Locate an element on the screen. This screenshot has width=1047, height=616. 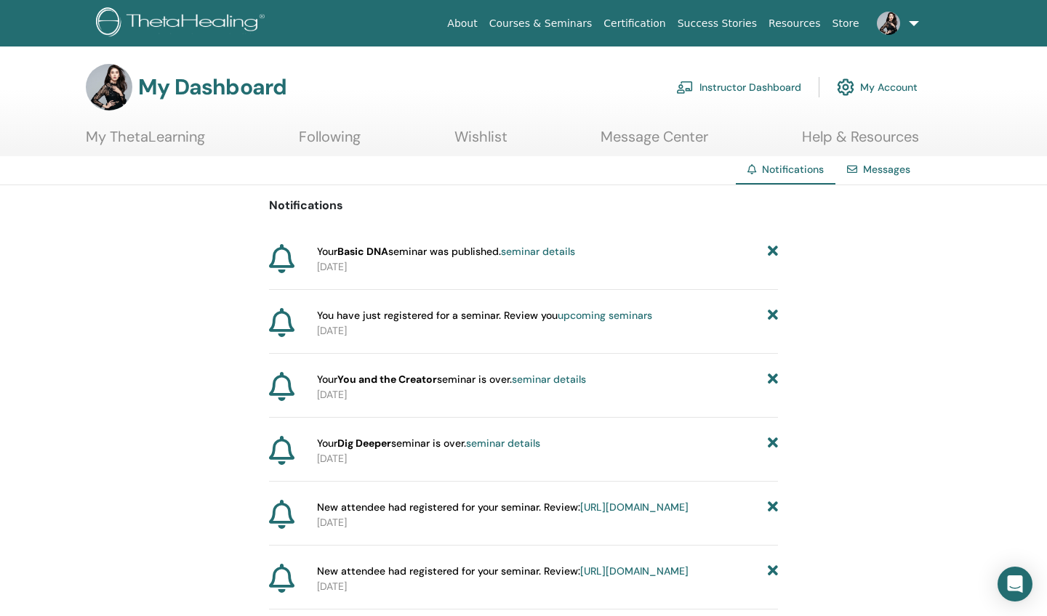
a: Help & Resources is located at coordinates (860, 142).